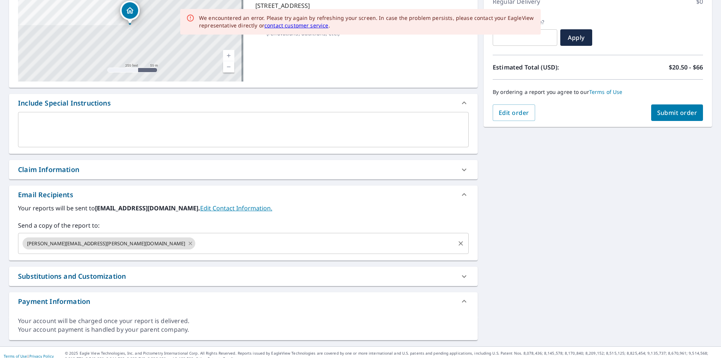 This screenshot has width=721, height=358. What do you see at coordinates (677, 113) in the screenshot?
I see `button: Submit order` at bounding box center [677, 113].